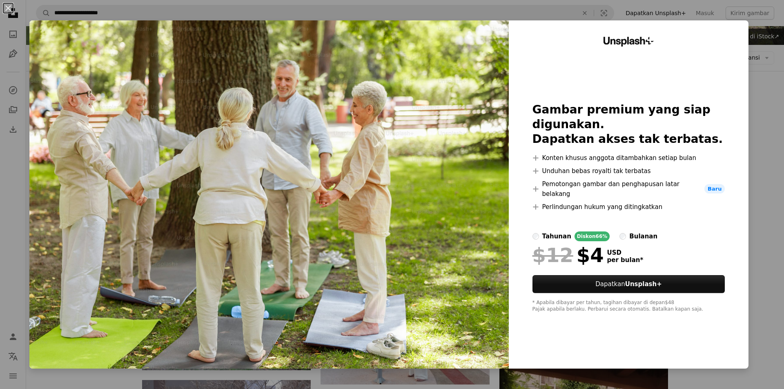  What do you see at coordinates (625, 253) in the screenshot?
I see `span: USD` at bounding box center [625, 253].